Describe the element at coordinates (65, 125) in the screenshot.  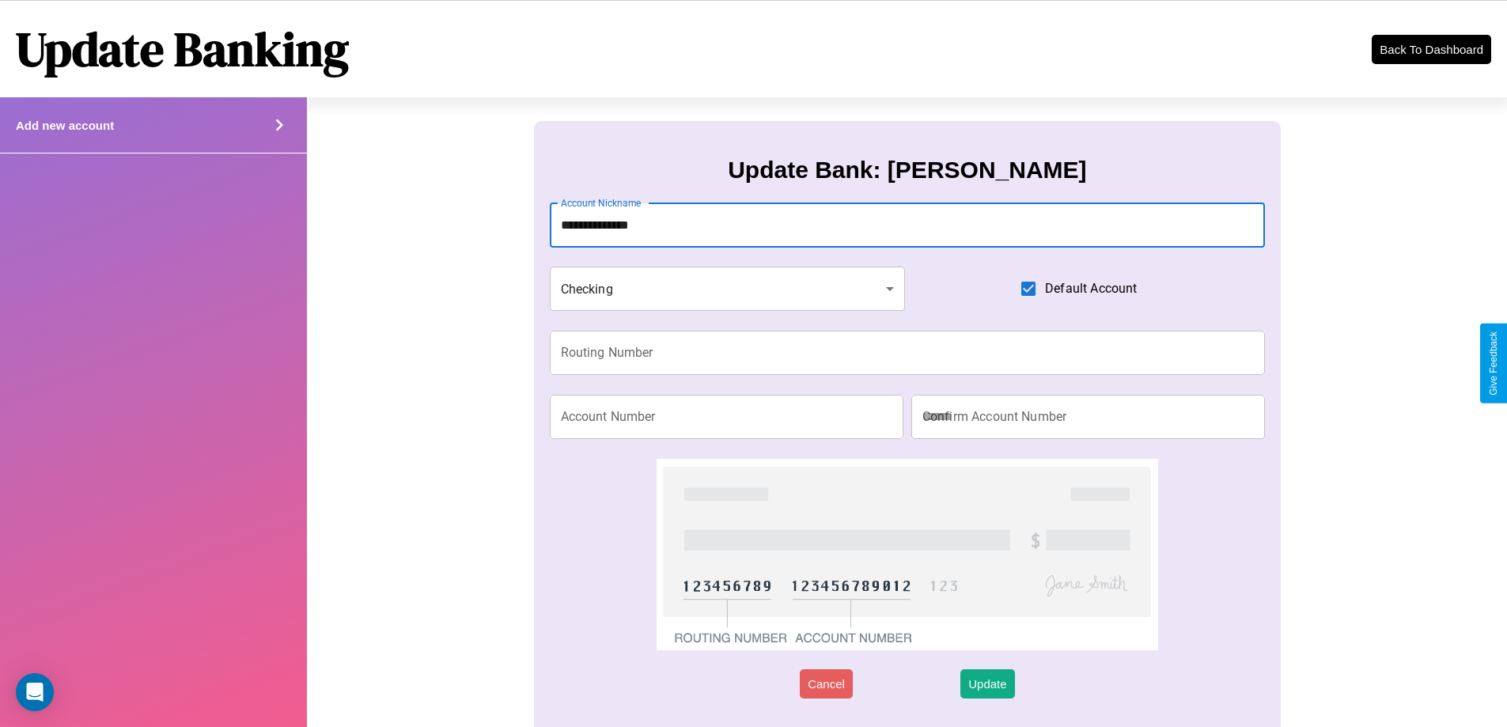
I see `h4: Add new account` at that location.